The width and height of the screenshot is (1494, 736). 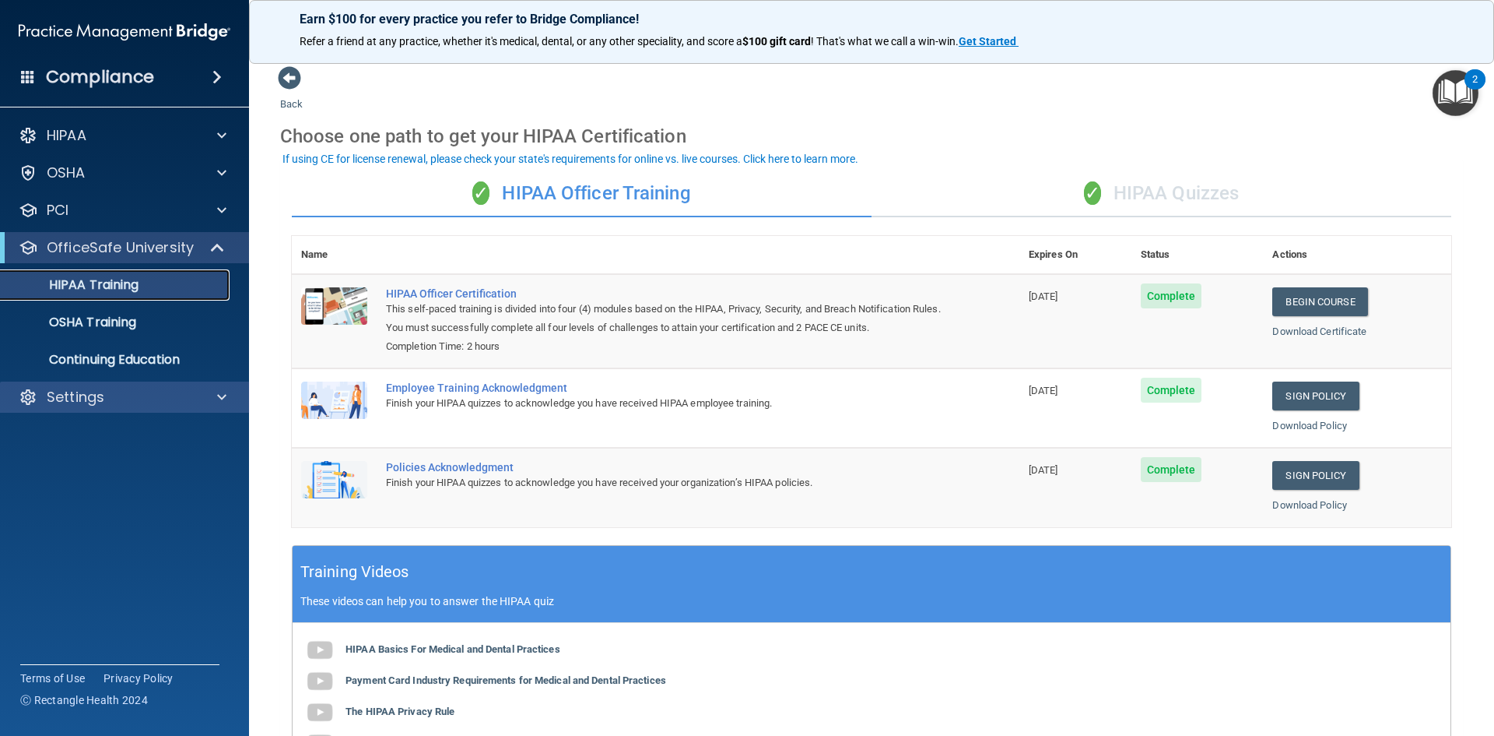 I want to click on p: These videos can help you to answer the HIPAA quiz, so click(x=872, y=601).